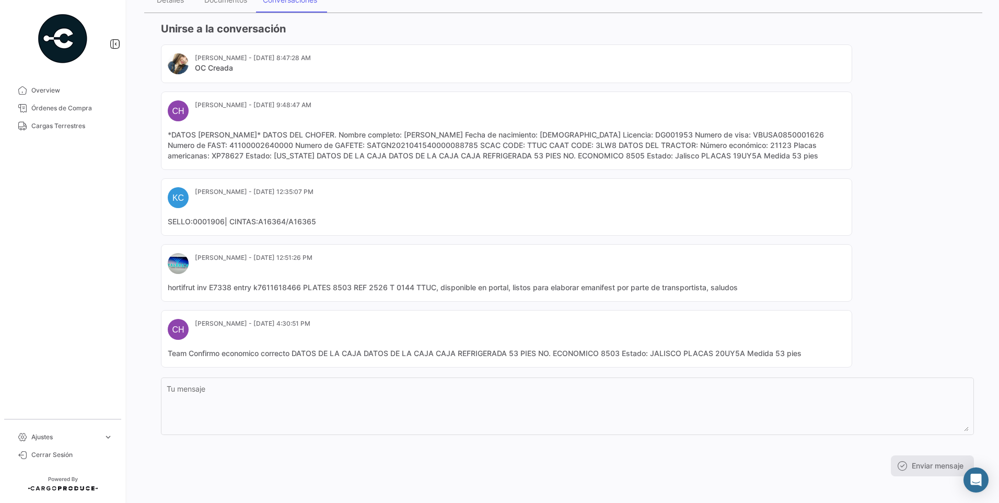 The width and height of the screenshot is (999, 503). I want to click on mat-card-content: Team Confirmo economico correcto DATOS DE LA CAJA DATOS DE LA CAJA CAJA REFRIGERADA 53 PIES NO. E..., so click(506, 353).